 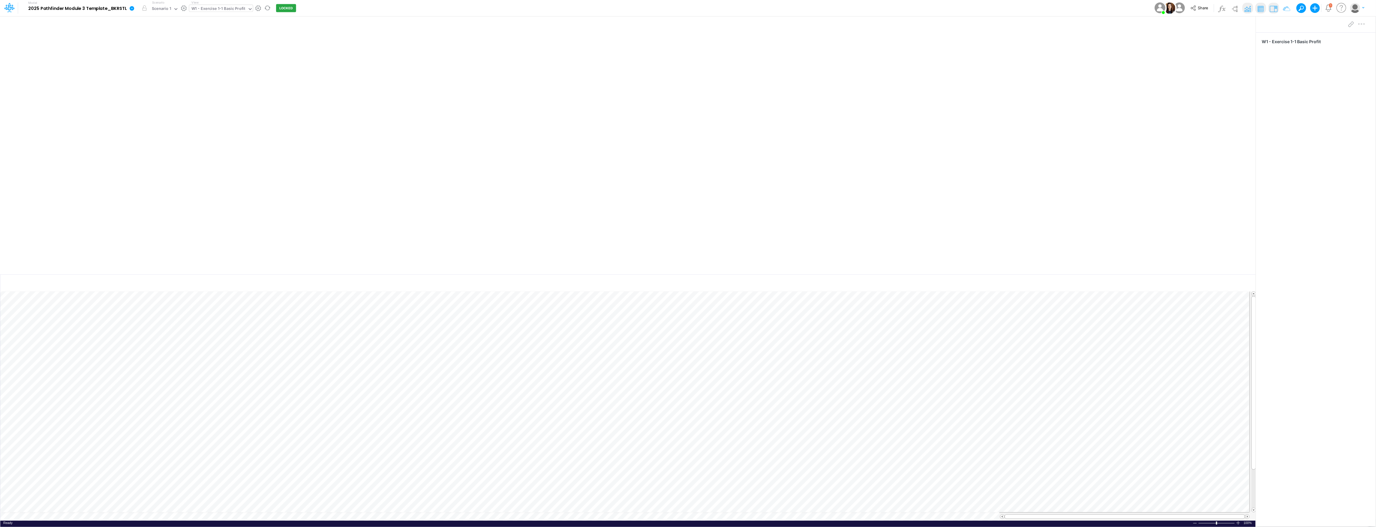 What do you see at coordinates (161, 9) in the screenshot?
I see `div: Scenario 1` at bounding box center [161, 9].